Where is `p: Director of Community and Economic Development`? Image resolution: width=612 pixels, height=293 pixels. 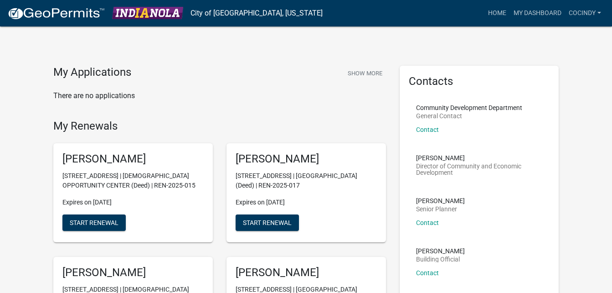
p: Director of Community and Economic Development is located at coordinates (480, 169).